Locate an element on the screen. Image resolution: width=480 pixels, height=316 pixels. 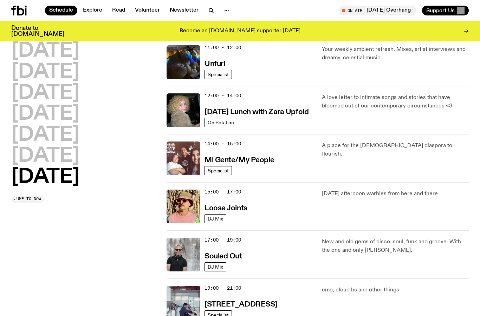
span: On Rotation is located at coordinates (221, 122).